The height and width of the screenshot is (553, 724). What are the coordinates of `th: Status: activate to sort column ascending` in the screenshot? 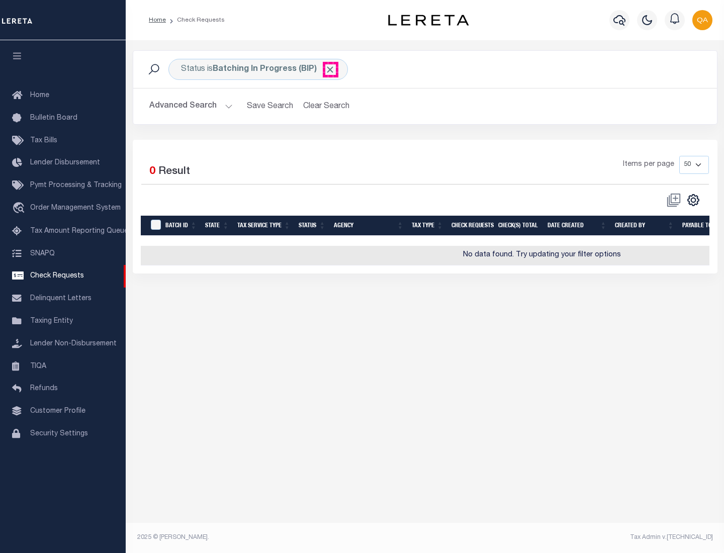 It's located at (312, 226).